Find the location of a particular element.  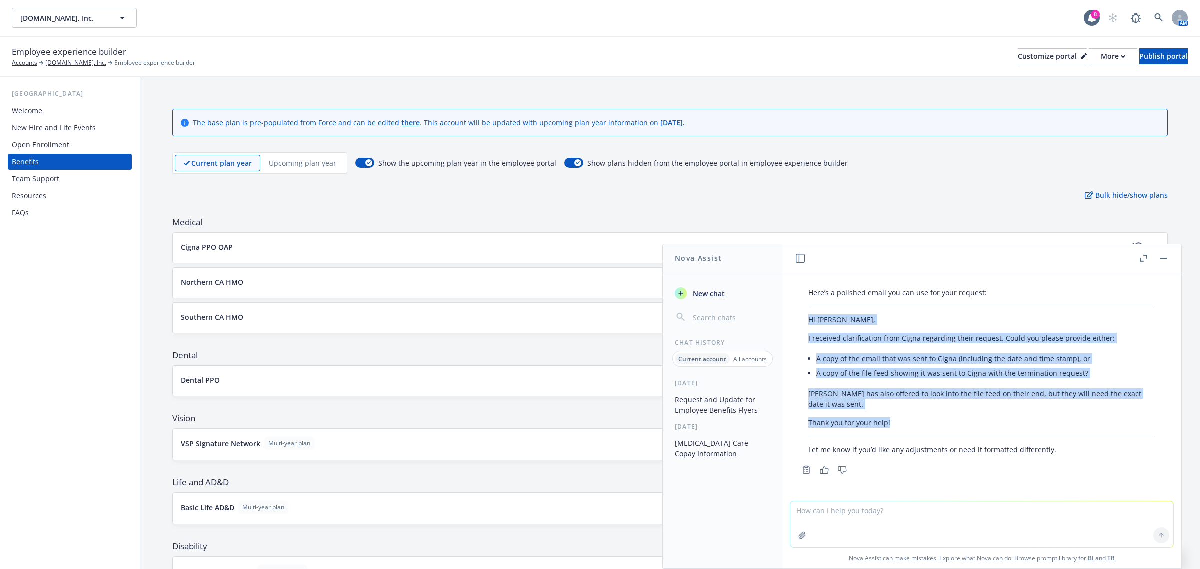

button: Southern CA HMO is located at coordinates (646, 317).